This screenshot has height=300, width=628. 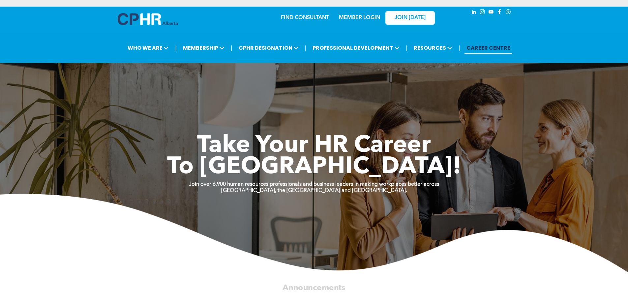 I want to click on a: Social network, so click(x=508, y=13).